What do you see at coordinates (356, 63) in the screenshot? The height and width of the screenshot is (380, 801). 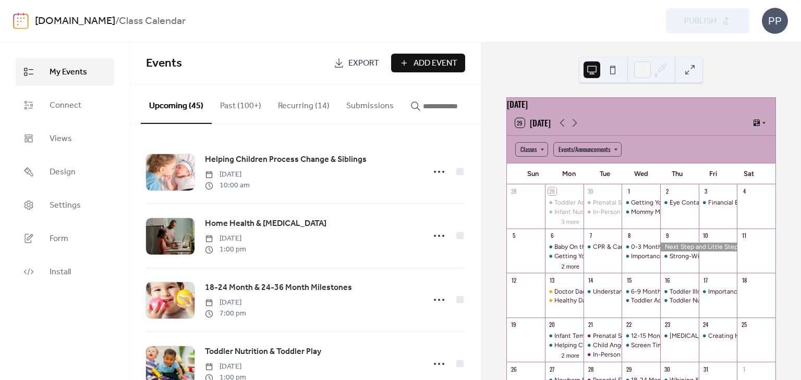 I see `a: Export` at bounding box center [356, 63].